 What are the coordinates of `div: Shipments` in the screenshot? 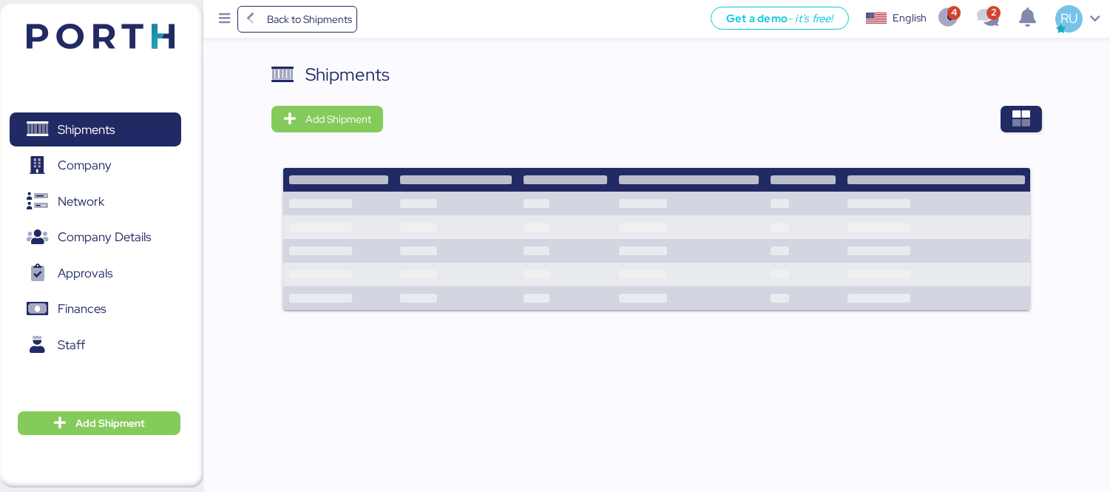 It's located at (348, 75).